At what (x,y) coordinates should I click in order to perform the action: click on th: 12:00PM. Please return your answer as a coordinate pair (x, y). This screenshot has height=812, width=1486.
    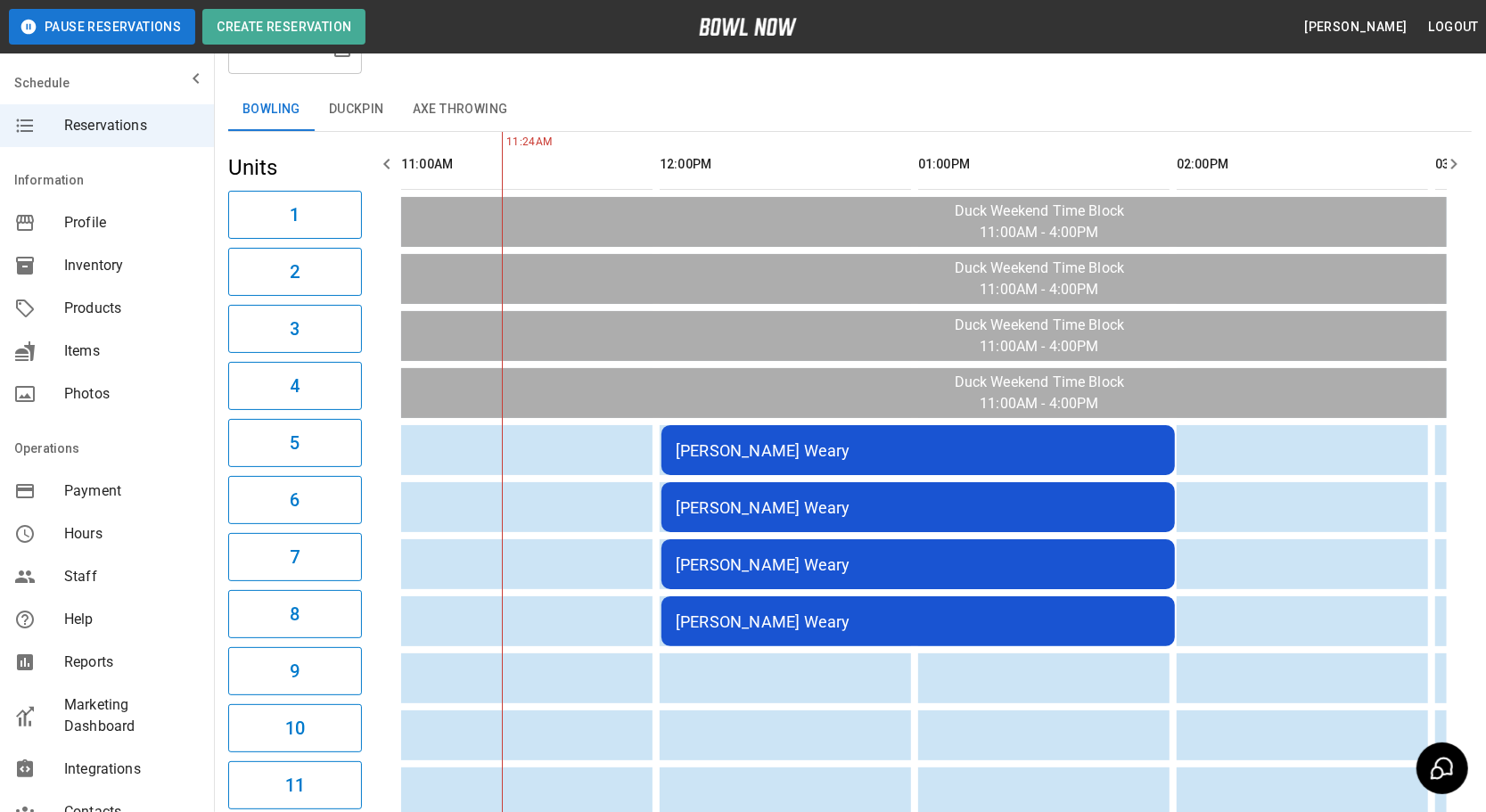
    Looking at the image, I should click on (785, 164).